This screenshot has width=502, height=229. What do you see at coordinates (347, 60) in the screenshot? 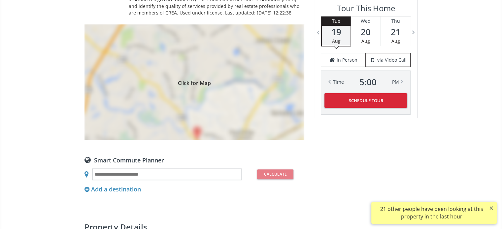
I see `span: in Person` at bounding box center [347, 60].